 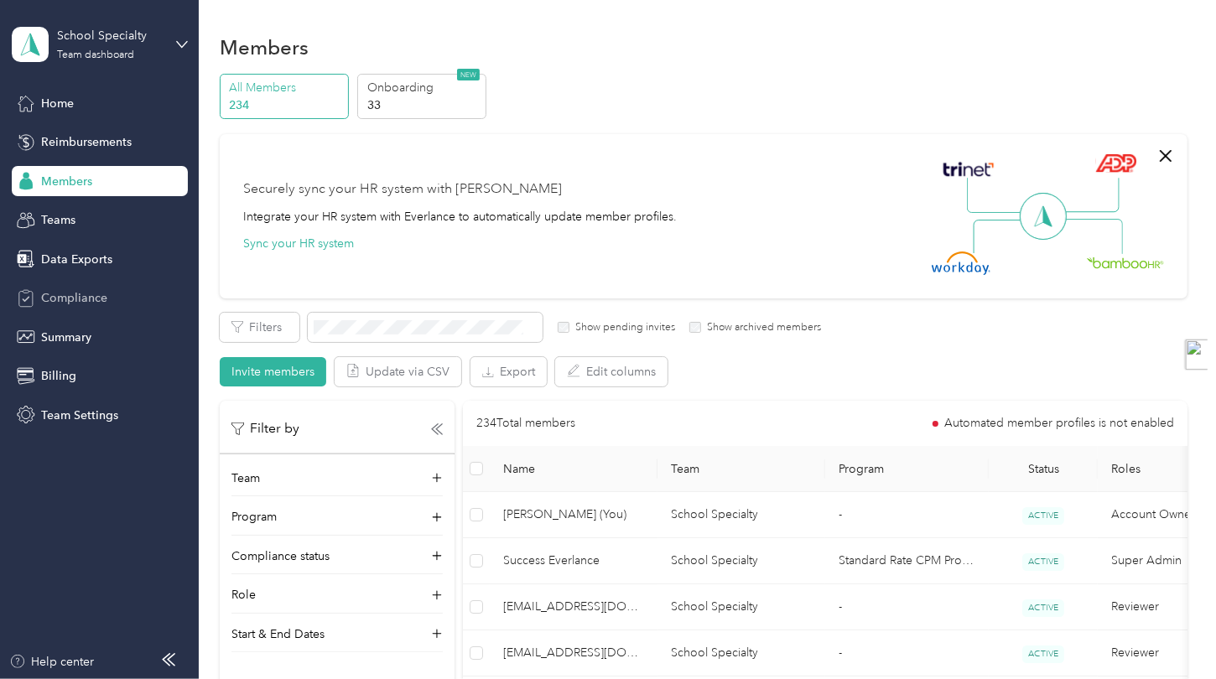 What do you see at coordinates (86, 142) in the screenshot?
I see `span: Reimbursements` at bounding box center [86, 142].